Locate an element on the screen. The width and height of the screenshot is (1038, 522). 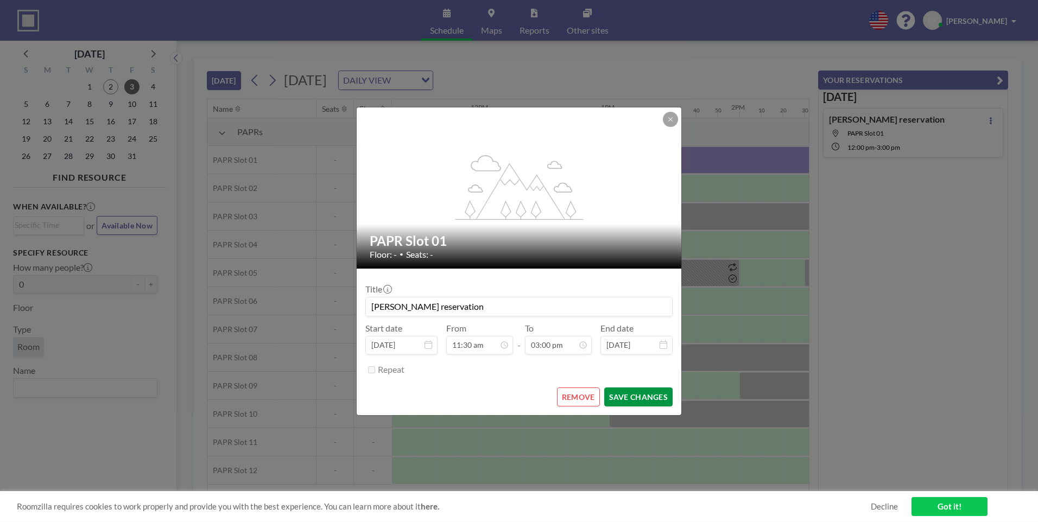
label: To is located at coordinates (529, 328).